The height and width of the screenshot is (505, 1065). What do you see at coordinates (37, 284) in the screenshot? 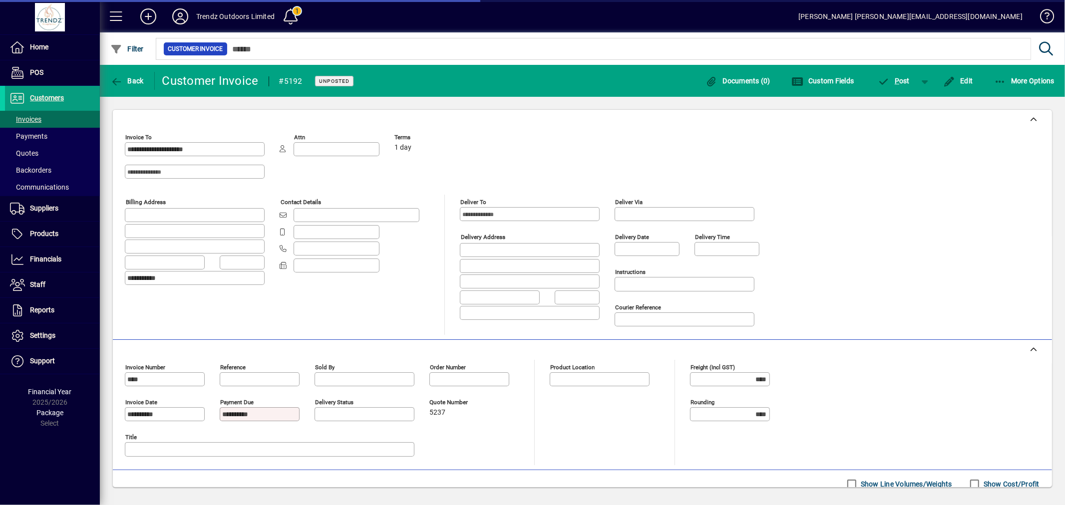
I see `span: Staff` at bounding box center [37, 284].